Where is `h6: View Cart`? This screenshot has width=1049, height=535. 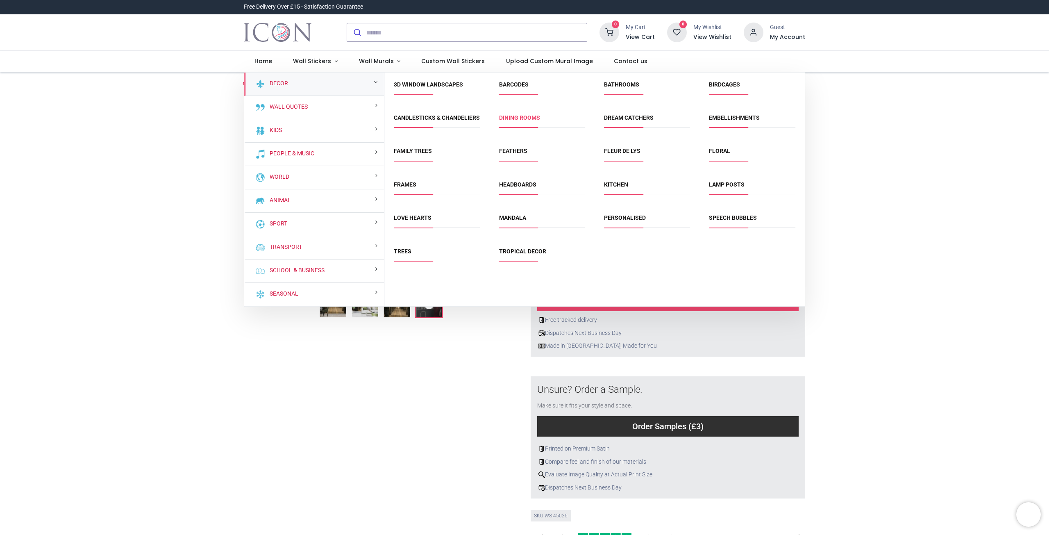 h6: View Cart is located at coordinates (640, 37).